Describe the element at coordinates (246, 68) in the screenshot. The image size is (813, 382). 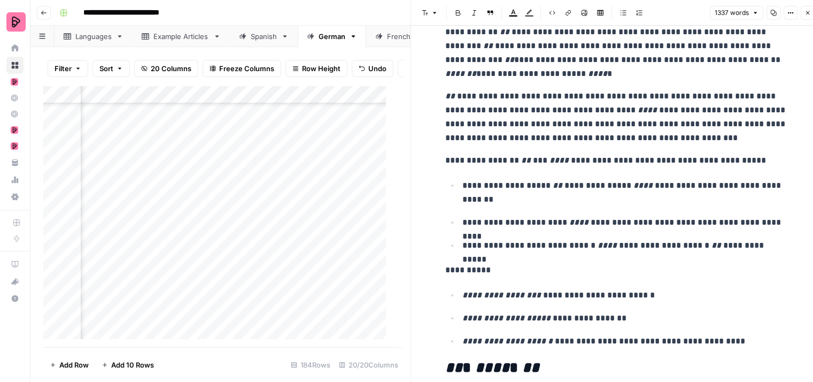
I see `span: Freeze Columns` at that location.